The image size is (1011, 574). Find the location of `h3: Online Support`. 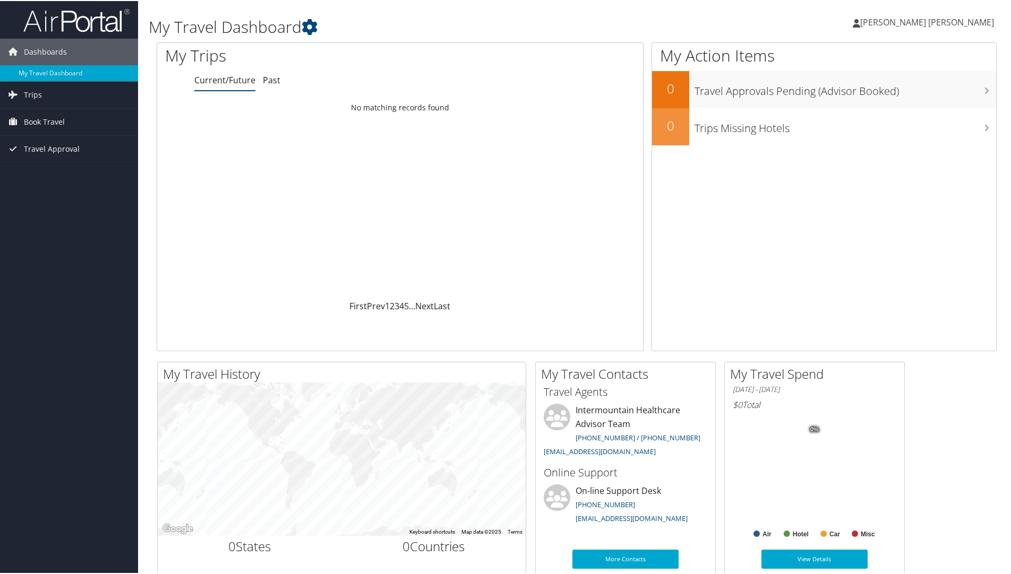

h3: Online Support is located at coordinates (625, 472).